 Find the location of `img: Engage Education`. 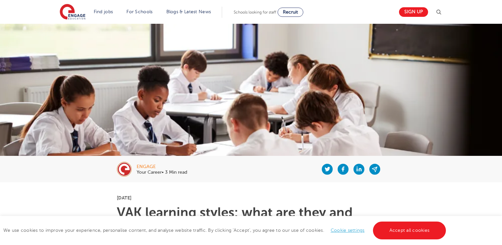

img: Engage Education is located at coordinates (73, 12).